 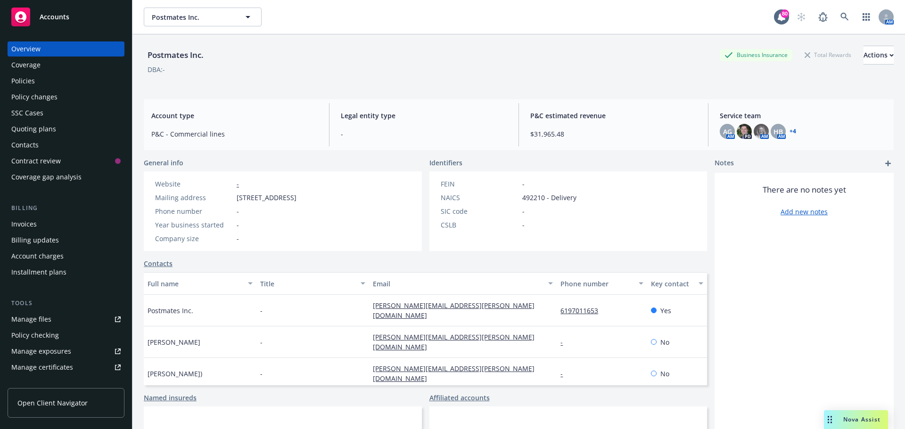 What do you see at coordinates (479, 197) in the screenshot?
I see `div: NAICS` at bounding box center [479, 197].